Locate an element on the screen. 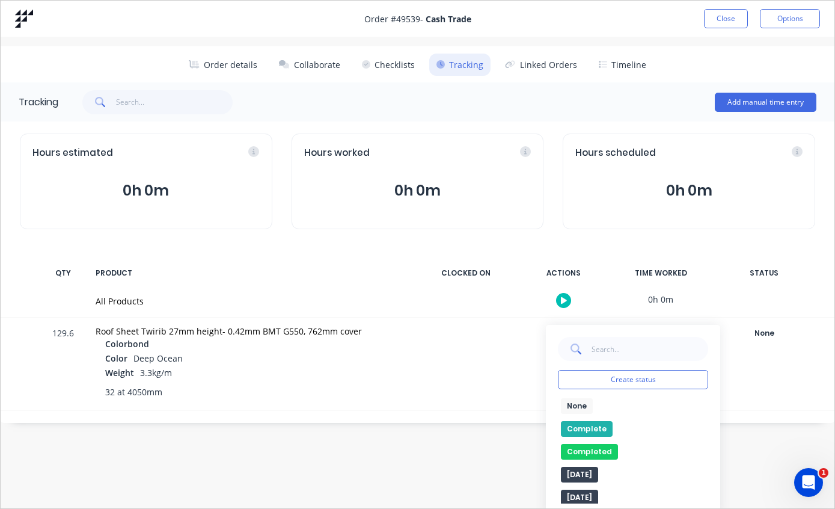 Image resolution: width=835 pixels, height=509 pixels. span: 3.3kg/m is located at coordinates (156, 372).